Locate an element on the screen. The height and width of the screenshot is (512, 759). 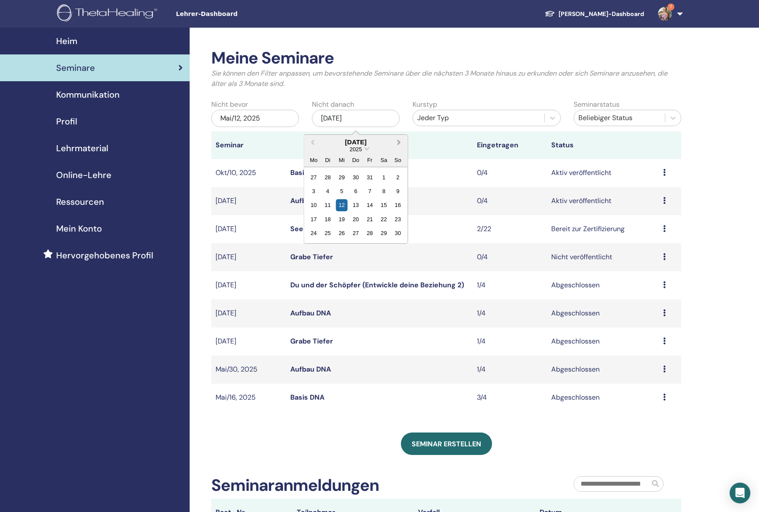
div: Choose Montag, 10. November 2025 is located at coordinates (314, 205).